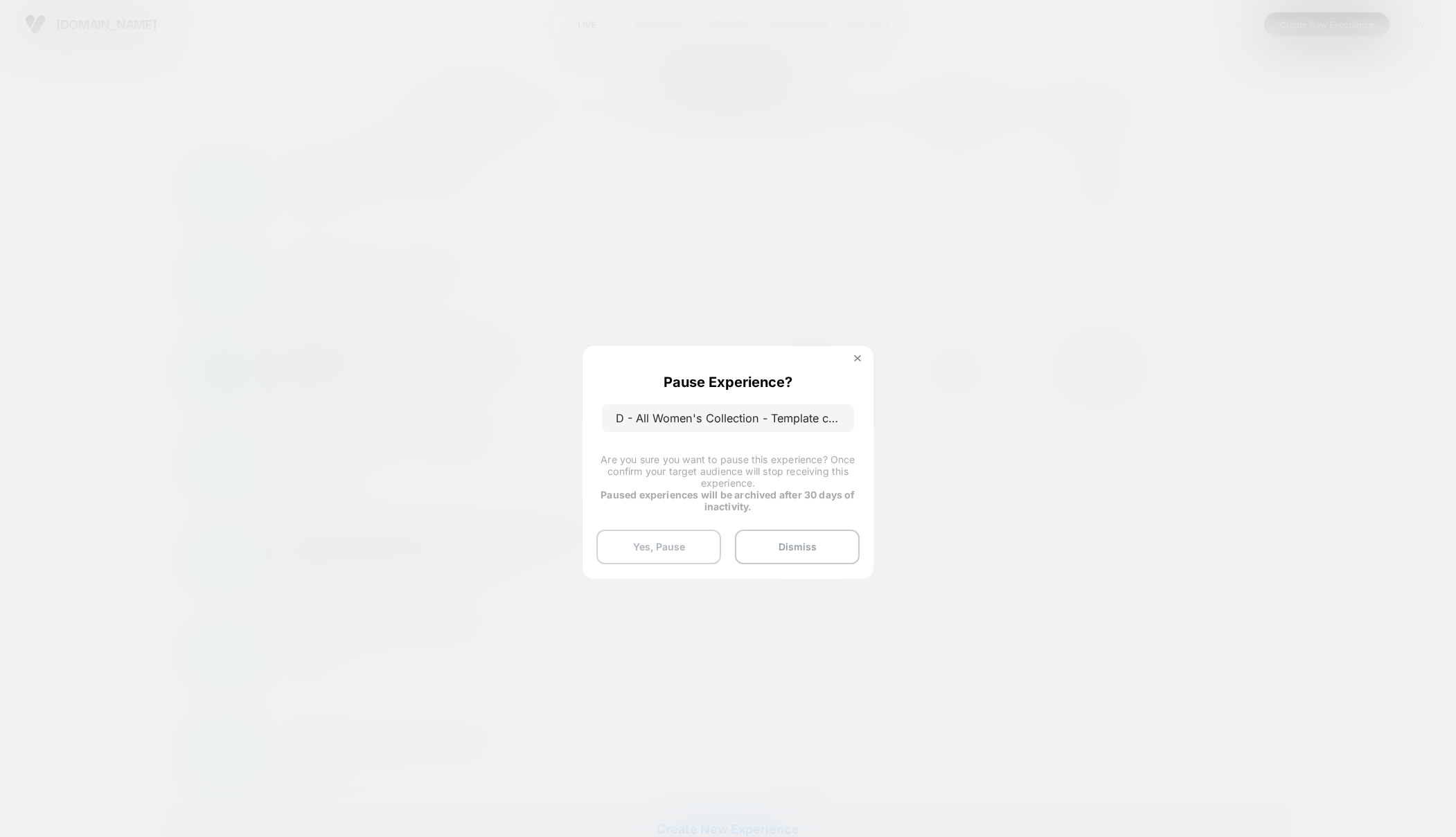  I want to click on span: Are you sure you want to pause this experience? Once confirm your target audience will stop recei..., so click(727, 471).